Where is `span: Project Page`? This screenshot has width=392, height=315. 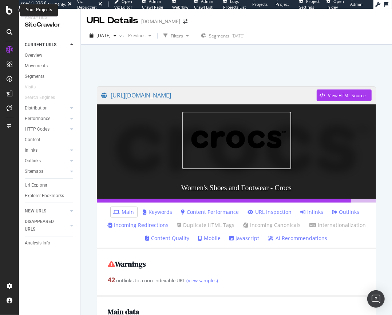 span: Project Page is located at coordinates (282, 7).